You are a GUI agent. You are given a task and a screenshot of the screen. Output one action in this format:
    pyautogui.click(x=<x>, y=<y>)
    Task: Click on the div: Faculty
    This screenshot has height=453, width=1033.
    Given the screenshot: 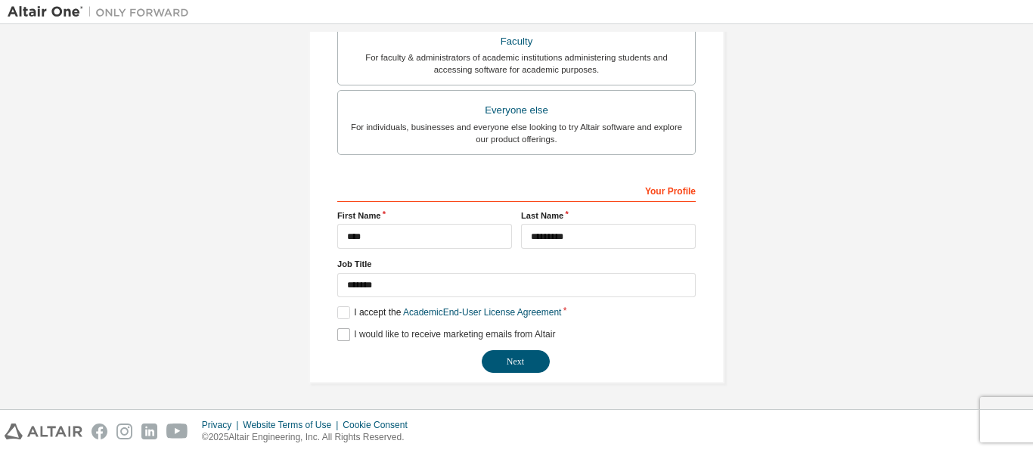 What is the action you would take?
    pyautogui.click(x=517, y=42)
    